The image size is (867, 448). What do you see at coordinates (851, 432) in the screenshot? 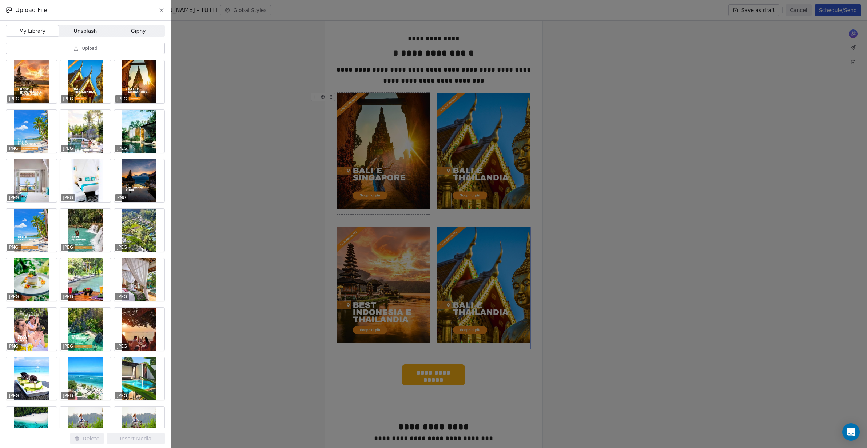
I see `div: Open Intercom Messenger` at bounding box center [851, 432].